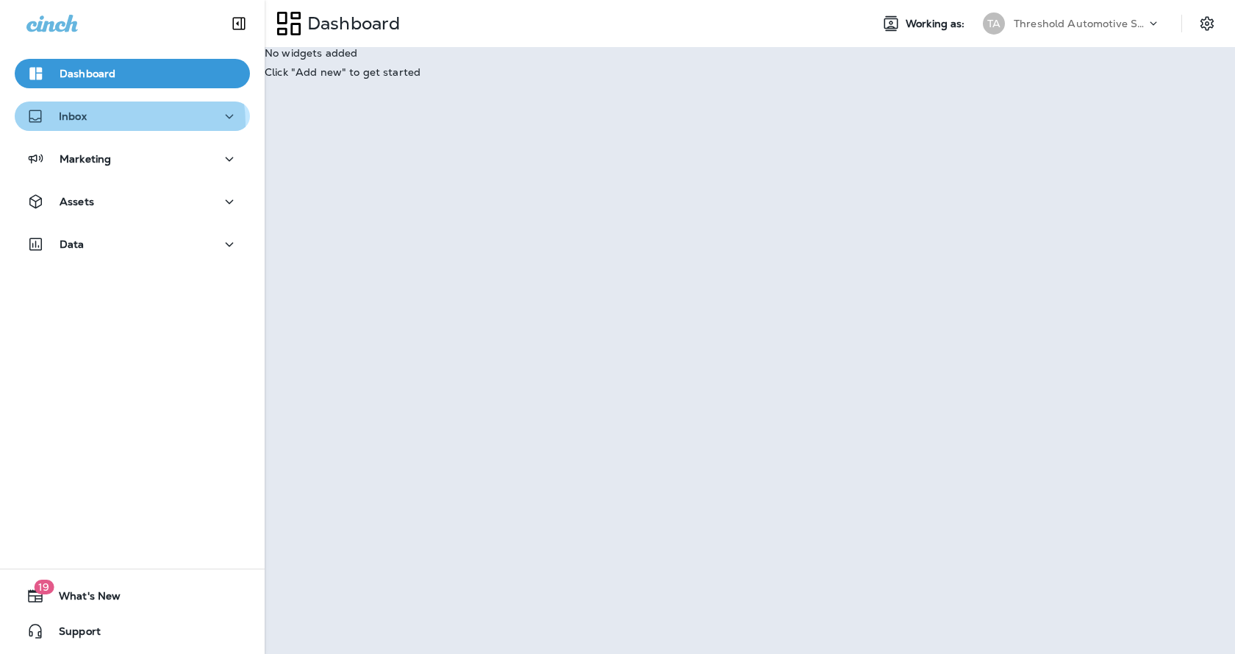  Describe the element at coordinates (937, 24) in the screenshot. I see `span: Working as:` at that location.